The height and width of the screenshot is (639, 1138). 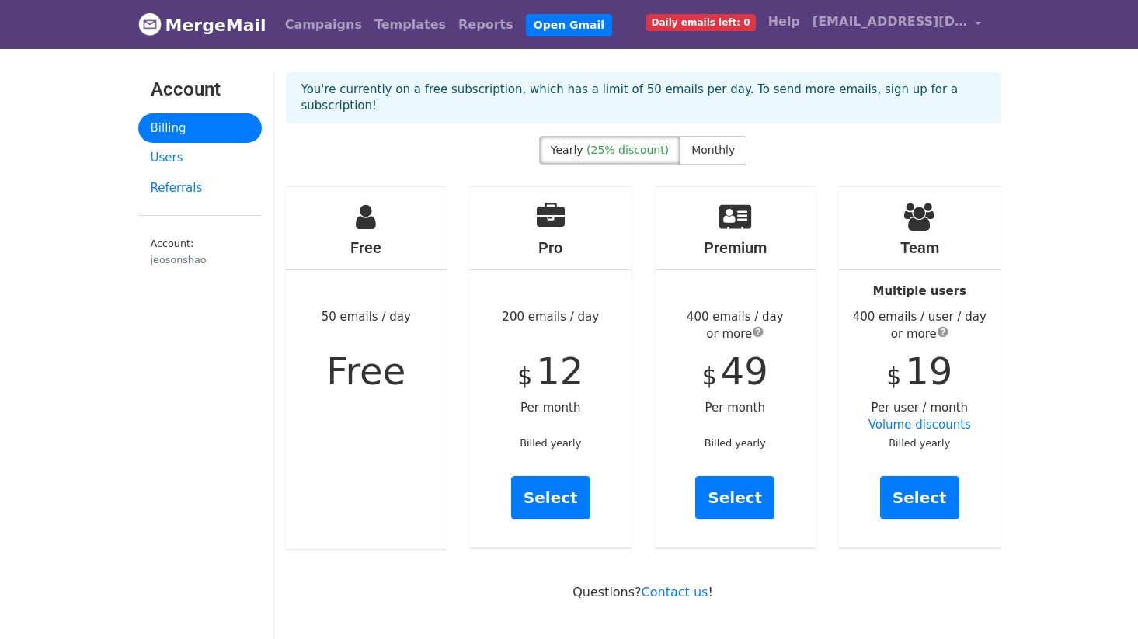 What do you see at coordinates (736, 248) in the screenshot?
I see `h4: Premium` at bounding box center [736, 248].